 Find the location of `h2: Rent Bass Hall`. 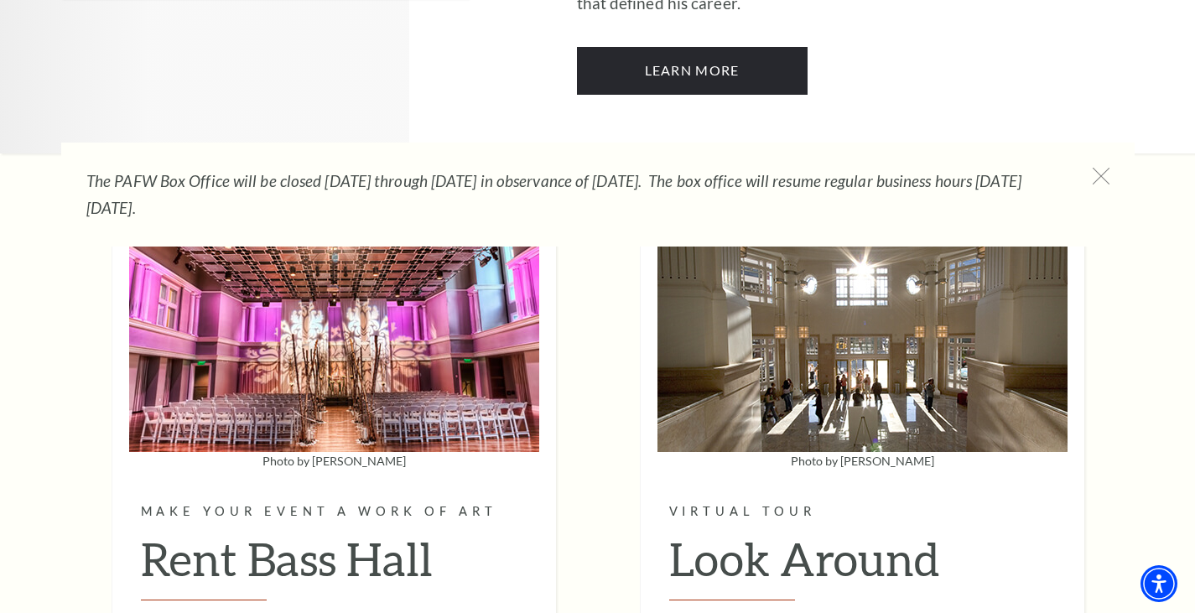

h2: Rent Bass Hall is located at coordinates (334, 566).